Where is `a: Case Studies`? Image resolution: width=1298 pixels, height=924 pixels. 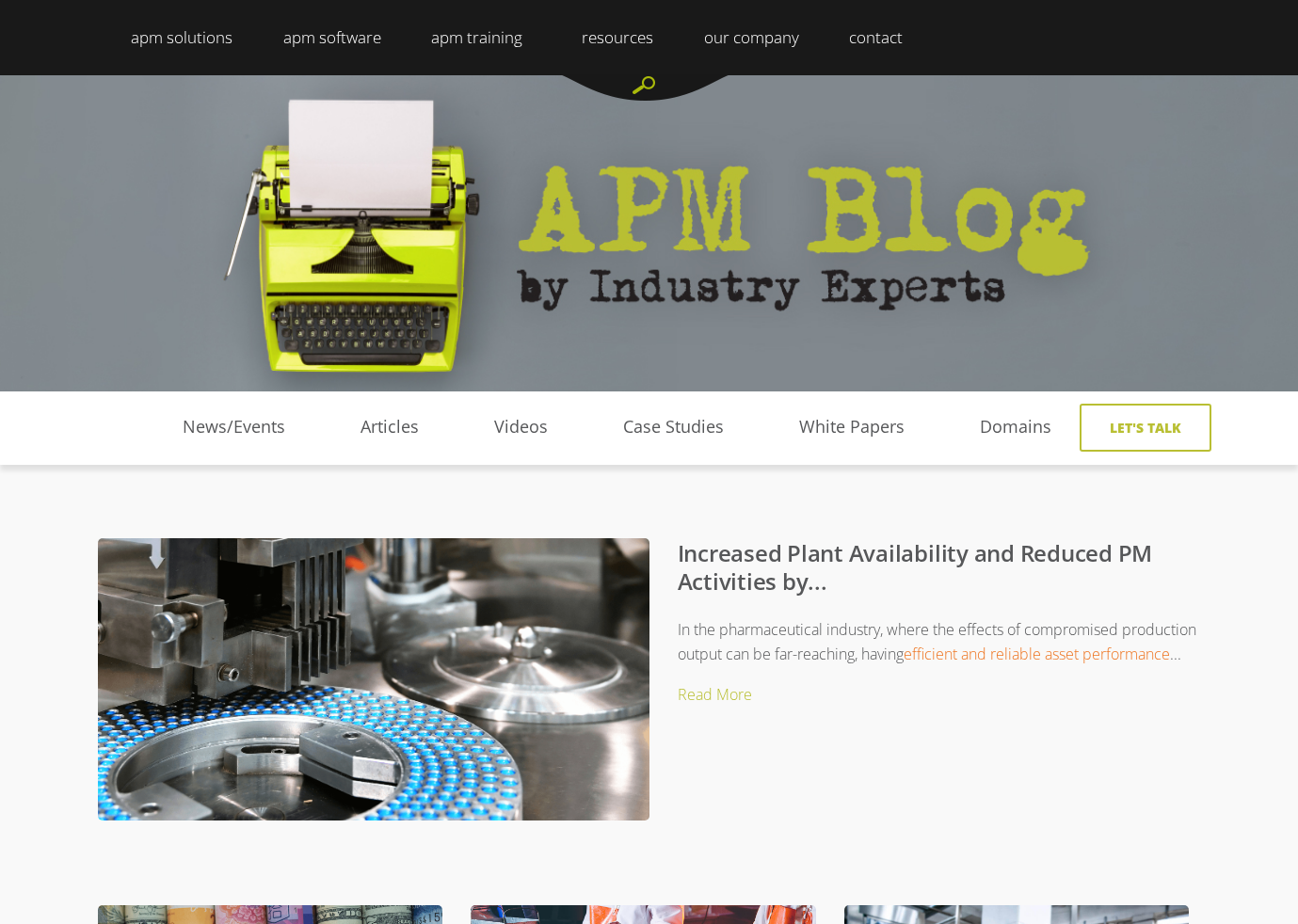 a: Case Studies is located at coordinates (672, 427).